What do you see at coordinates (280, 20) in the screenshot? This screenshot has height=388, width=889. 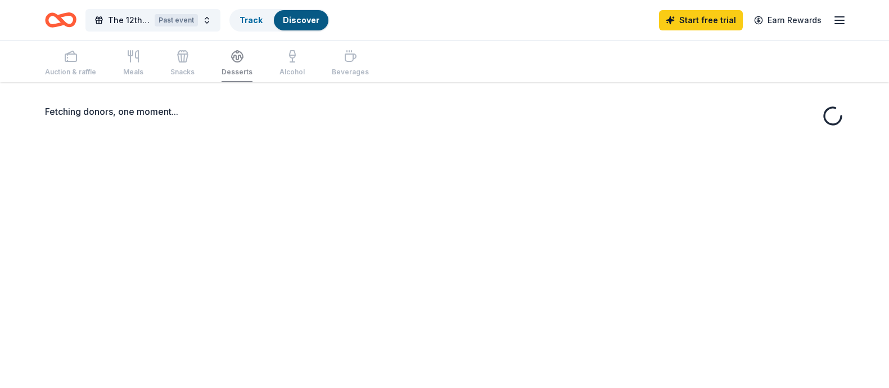 I see `button: TrackDiscover` at bounding box center [280, 20].